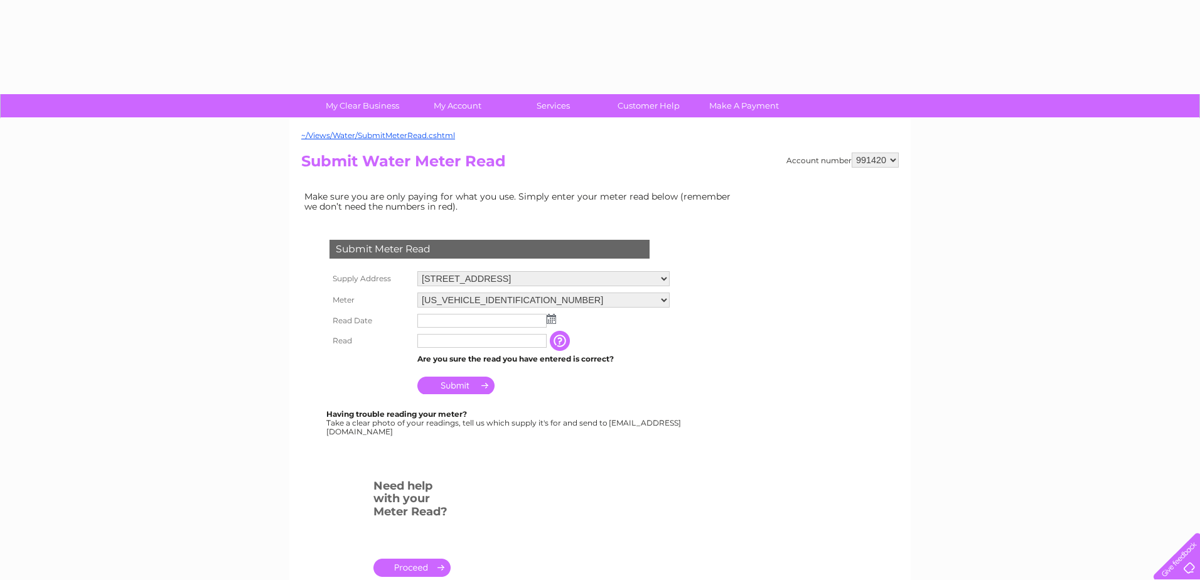  I want to click on a: Make A Payment, so click(744, 105).